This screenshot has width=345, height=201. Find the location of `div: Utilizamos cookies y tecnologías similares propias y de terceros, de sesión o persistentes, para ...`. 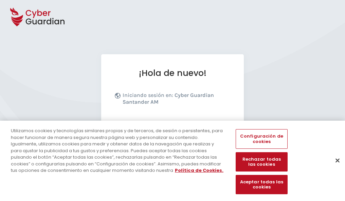

div: Utilizamos cookies y tecnologías similares propias y de terceros, de sesión o persistentes, para ... is located at coordinates (118, 151).